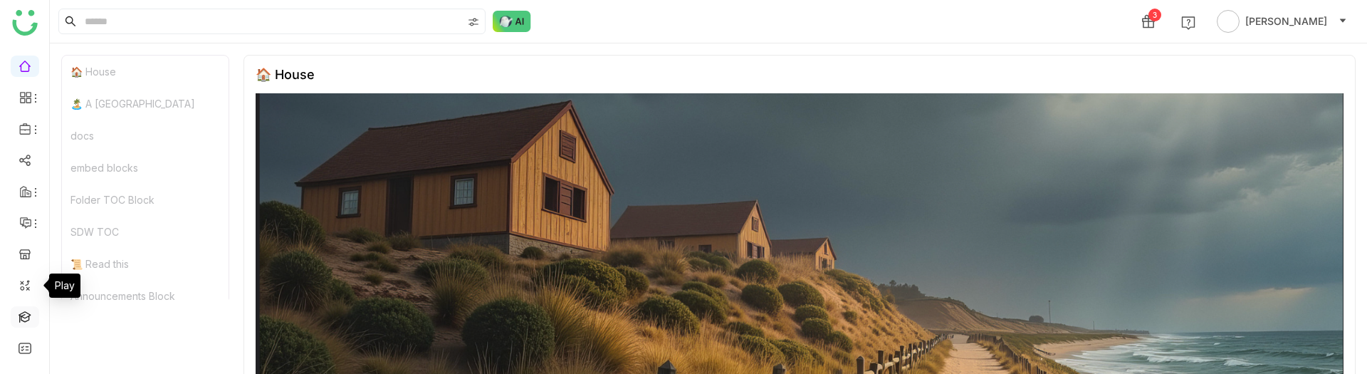 The width and height of the screenshot is (1367, 374). I want to click on div: docs, so click(145, 135).